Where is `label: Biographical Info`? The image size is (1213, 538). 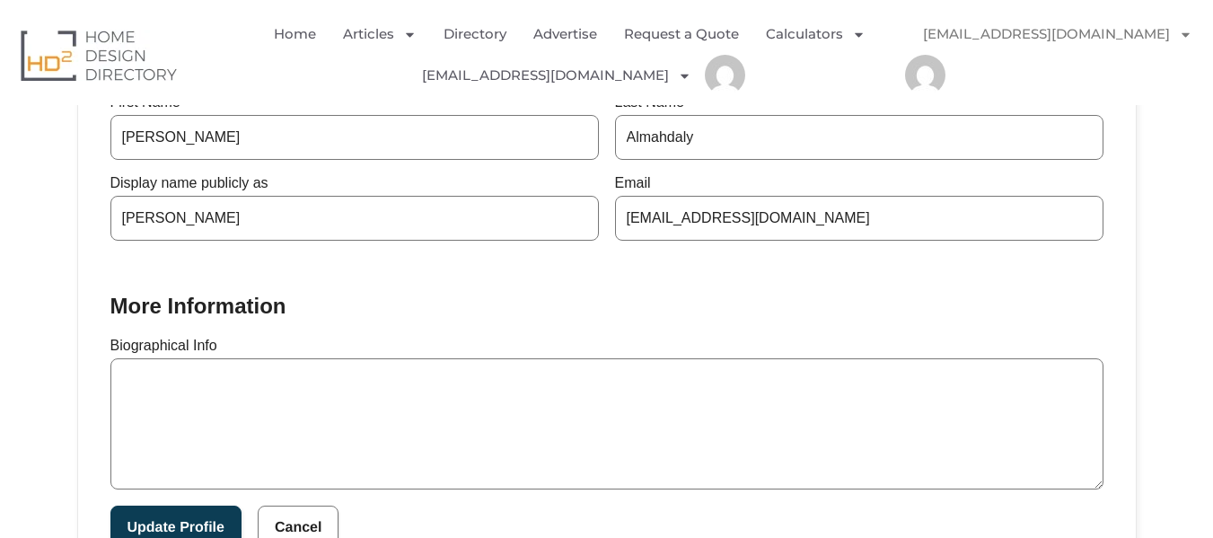
label: Biographical Info is located at coordinates (607, 346).